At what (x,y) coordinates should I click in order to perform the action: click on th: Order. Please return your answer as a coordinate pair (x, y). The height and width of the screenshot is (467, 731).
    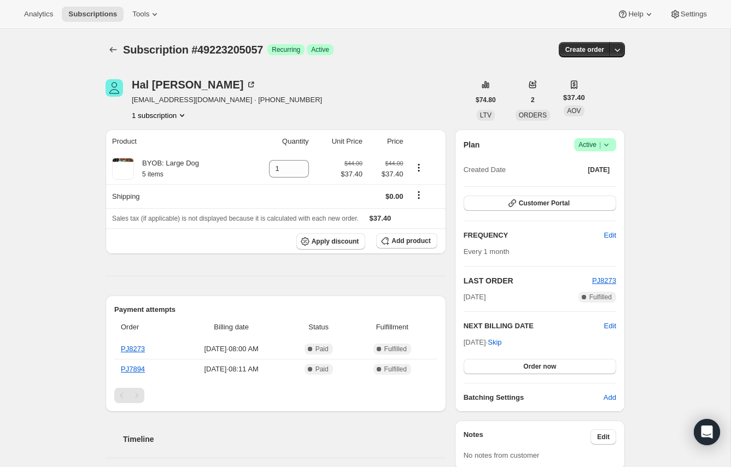
    Looking at the image, I should click on (145, 327).